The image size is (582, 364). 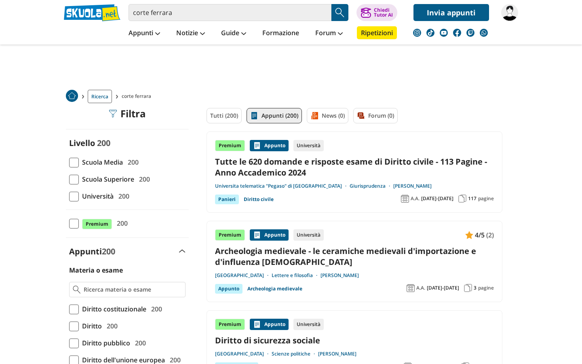 I want to click on a: Notizie, so click(x=190, y=34).